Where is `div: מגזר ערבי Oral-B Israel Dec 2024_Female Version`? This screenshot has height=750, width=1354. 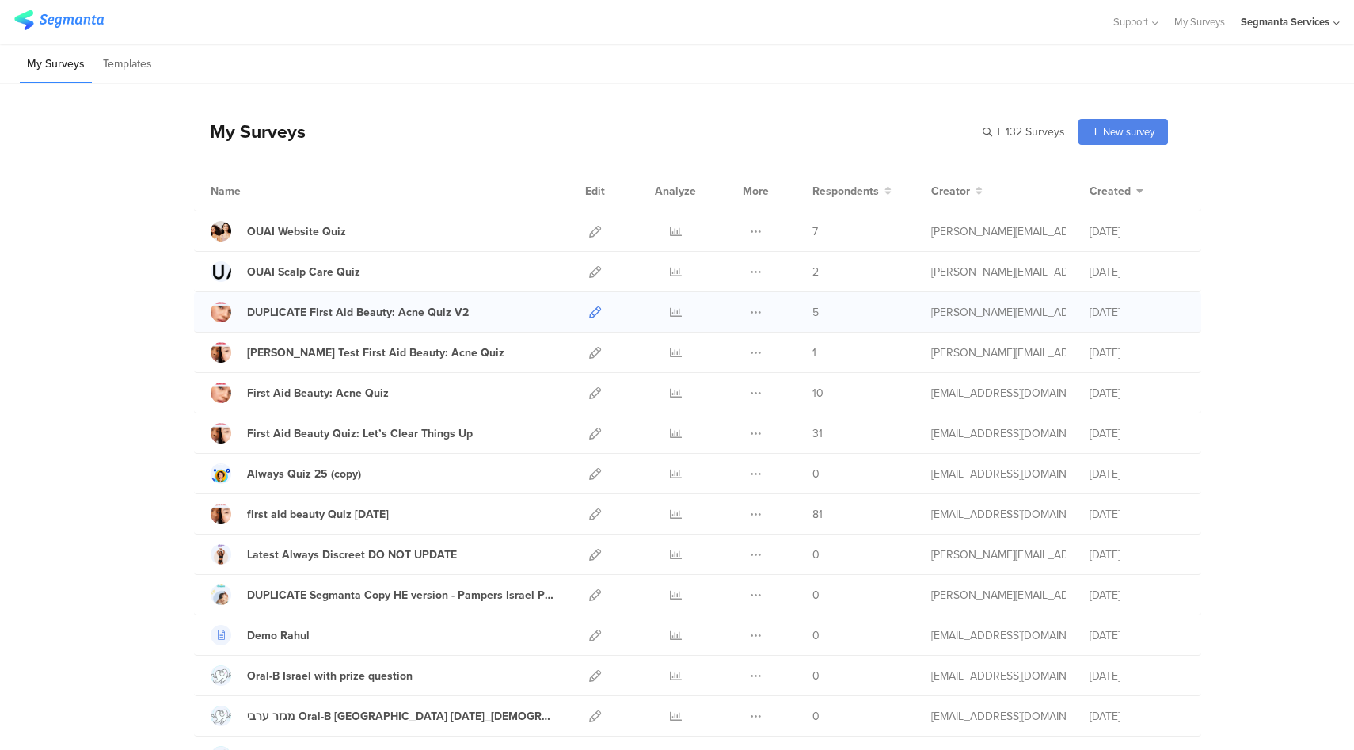 div: מגזר ערבי Oral-B Israel Dec 2024_Female Version is located at coordinates (401, 716).